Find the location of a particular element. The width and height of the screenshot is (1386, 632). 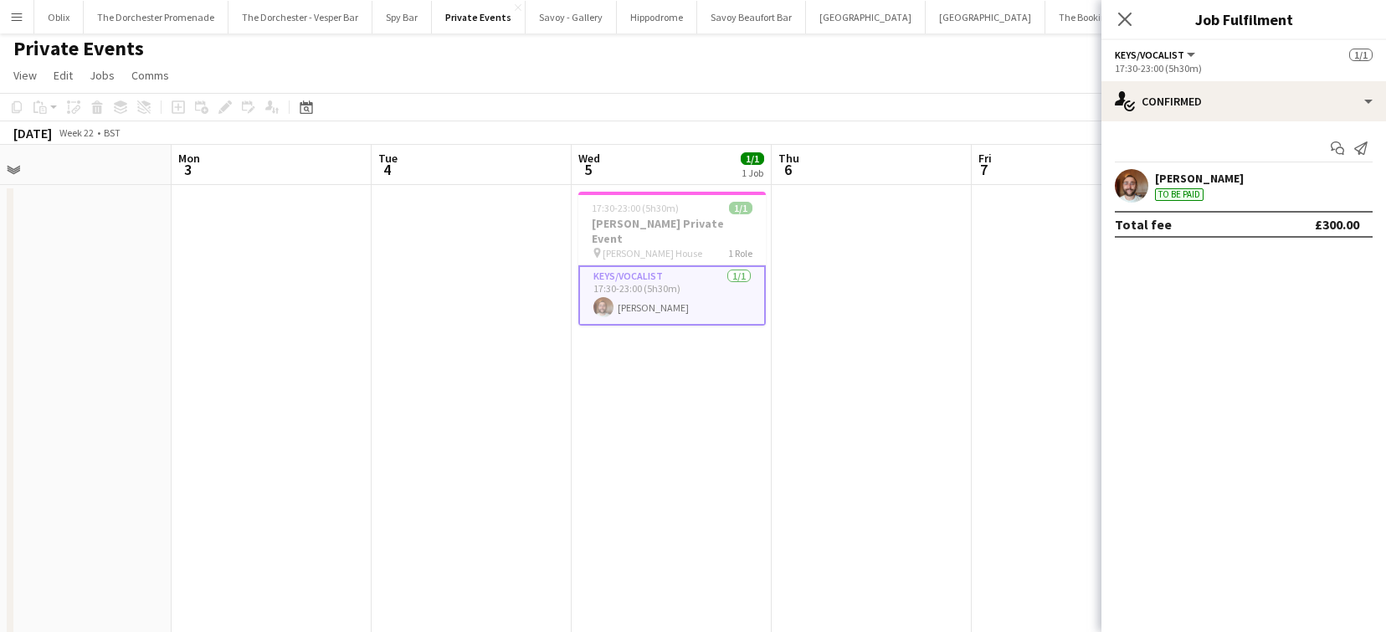

button: Keys/Vocalist is located at coordinates (1156, 54).